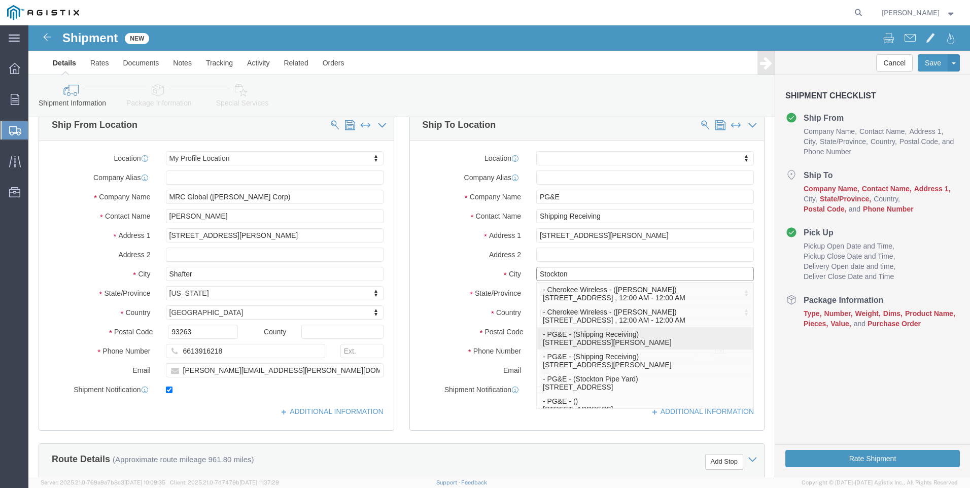  I want to click on span: Jose Gallardo, so click(911, 13).